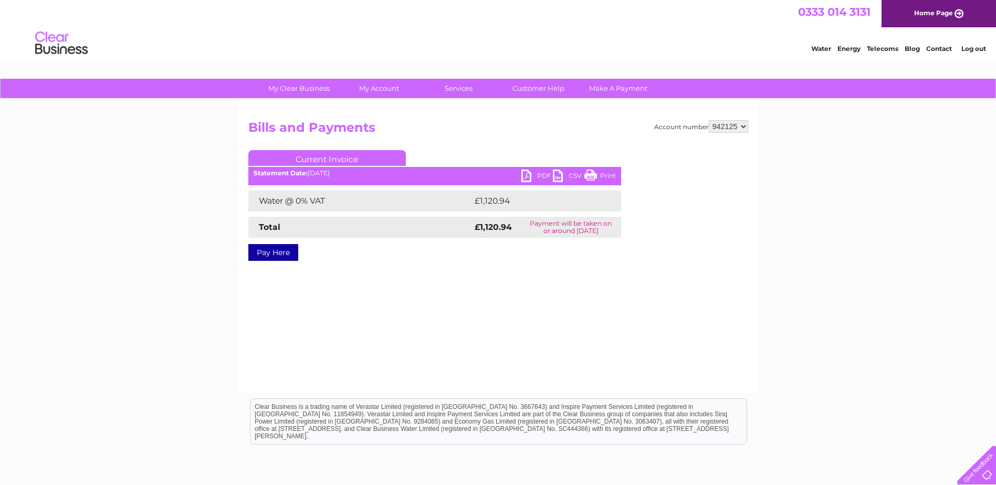  Describe the element at coordinates (61, 43) in the screenshot. I see `img: logo.png` at that location.